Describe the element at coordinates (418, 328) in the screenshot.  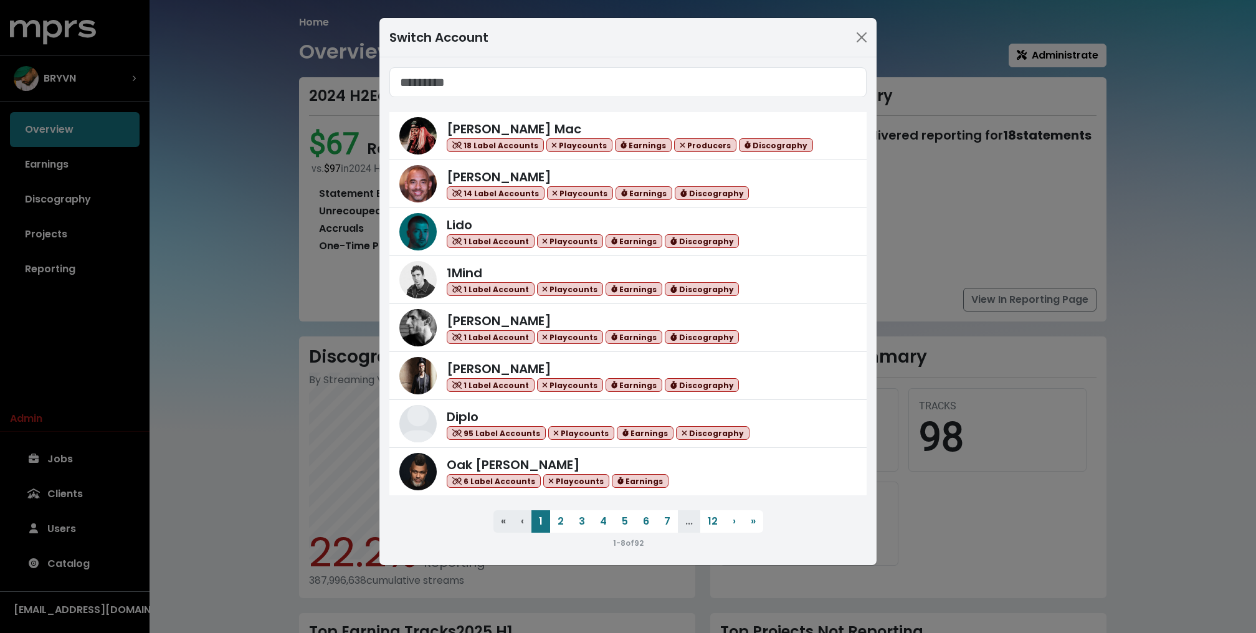
I see `img: Vic Dimotsis` at that location.